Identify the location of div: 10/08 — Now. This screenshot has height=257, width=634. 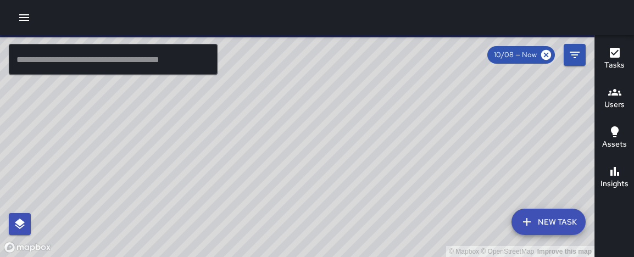
(521, 55).